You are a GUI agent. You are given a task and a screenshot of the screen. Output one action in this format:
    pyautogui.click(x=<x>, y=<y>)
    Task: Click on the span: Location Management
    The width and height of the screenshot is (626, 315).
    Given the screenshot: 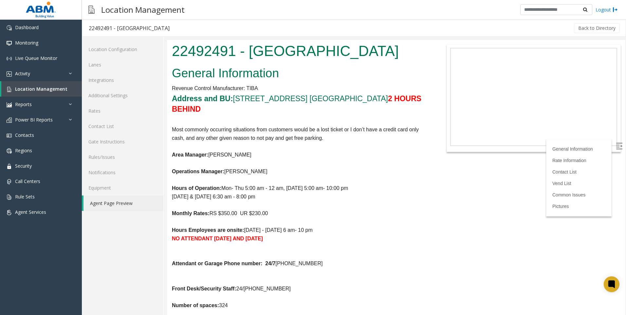 What is the action you would take?
    pyautogui.click(x=41, y=89)
    